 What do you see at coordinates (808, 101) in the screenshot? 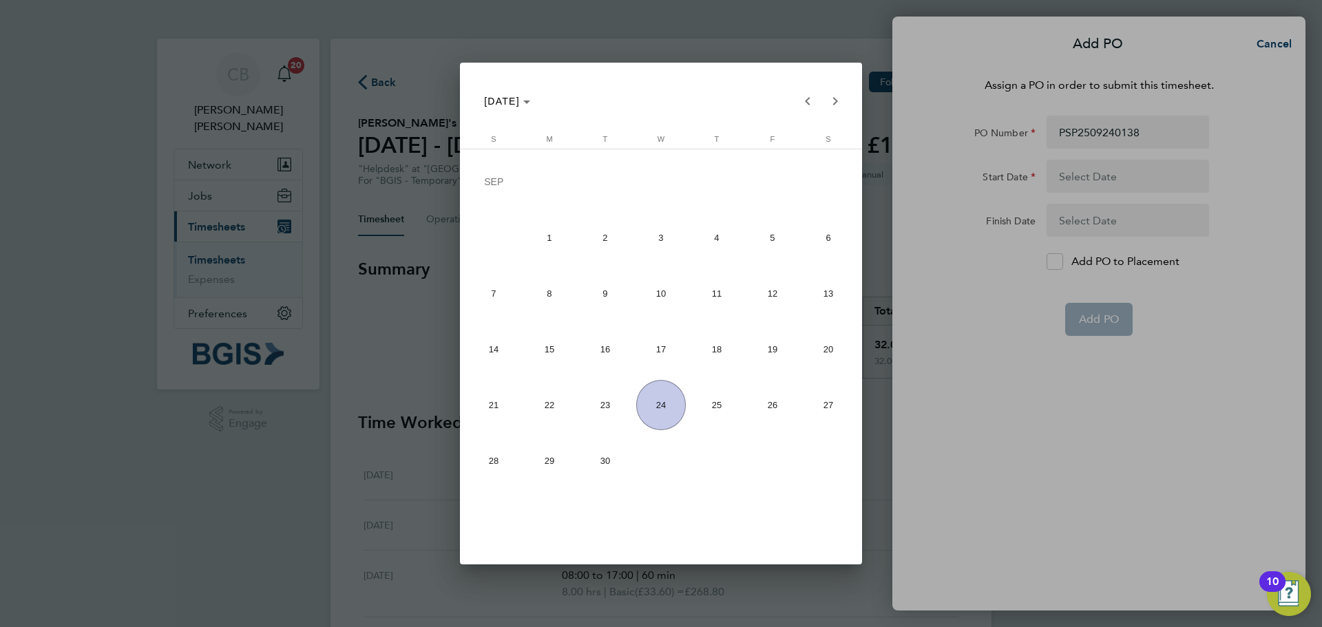
I see `button: Previous month` at bounding box center [808, 101].